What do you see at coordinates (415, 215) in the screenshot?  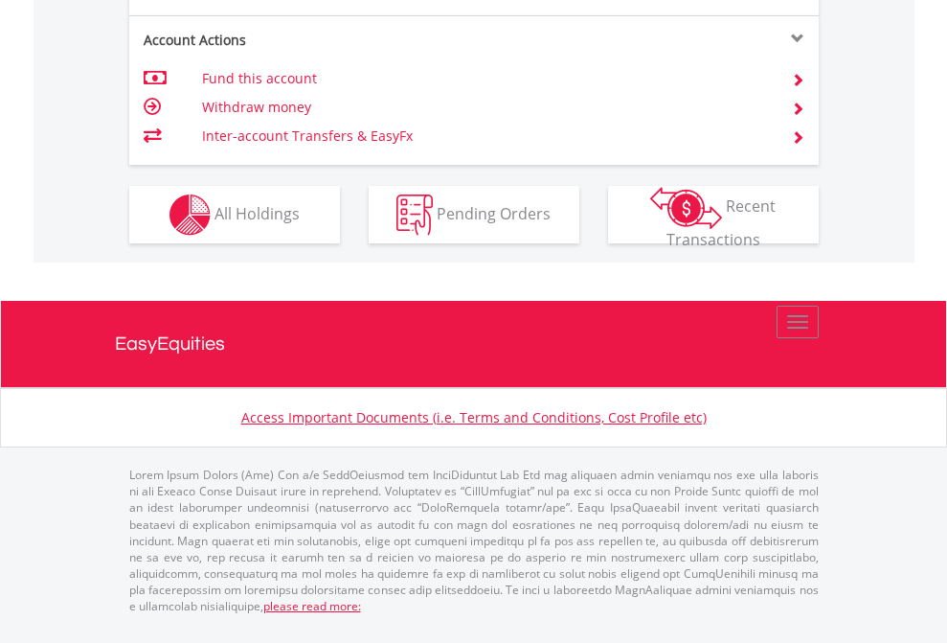 I see `img: pending_instructions-wht.png` at bounding box center [415, 215].